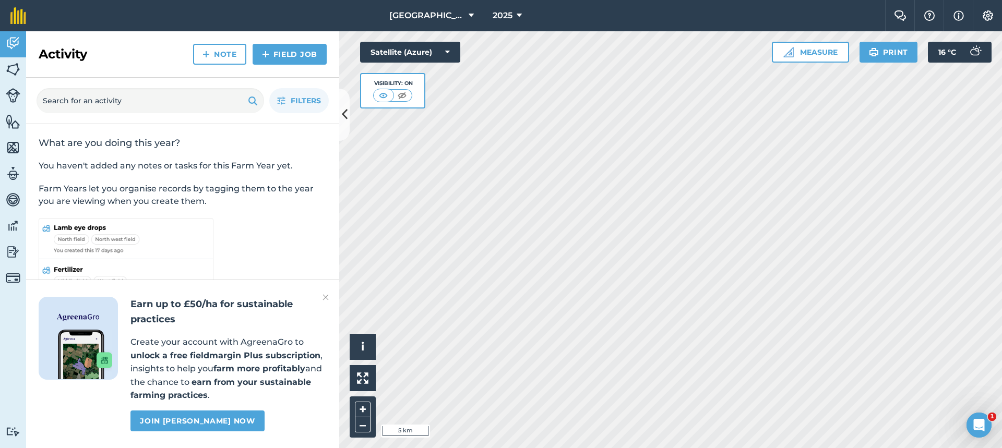  Describe the element at coordinates (63, 54) in the screenshot. I see `h2: Activity` at that location.